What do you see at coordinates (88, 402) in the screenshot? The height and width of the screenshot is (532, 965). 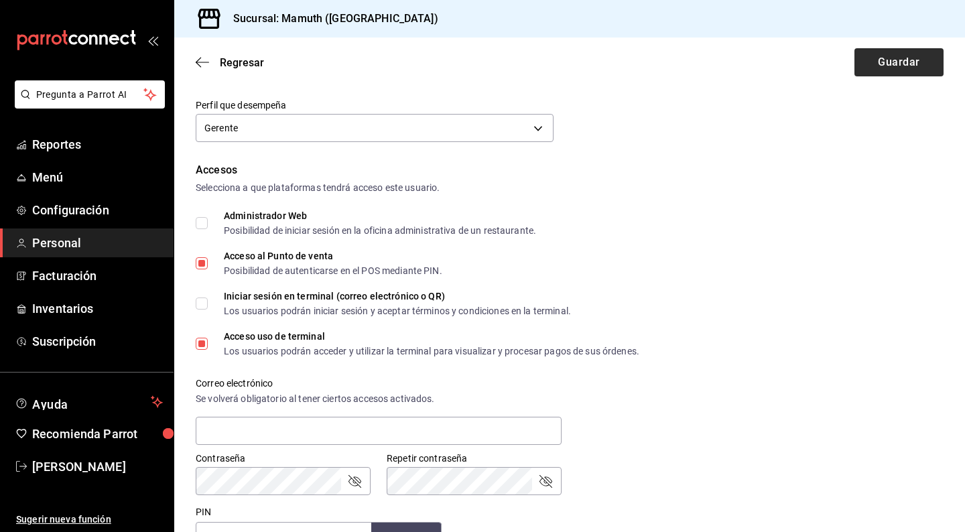 I see `span: Ayuda` at bounding box center [88, 402].